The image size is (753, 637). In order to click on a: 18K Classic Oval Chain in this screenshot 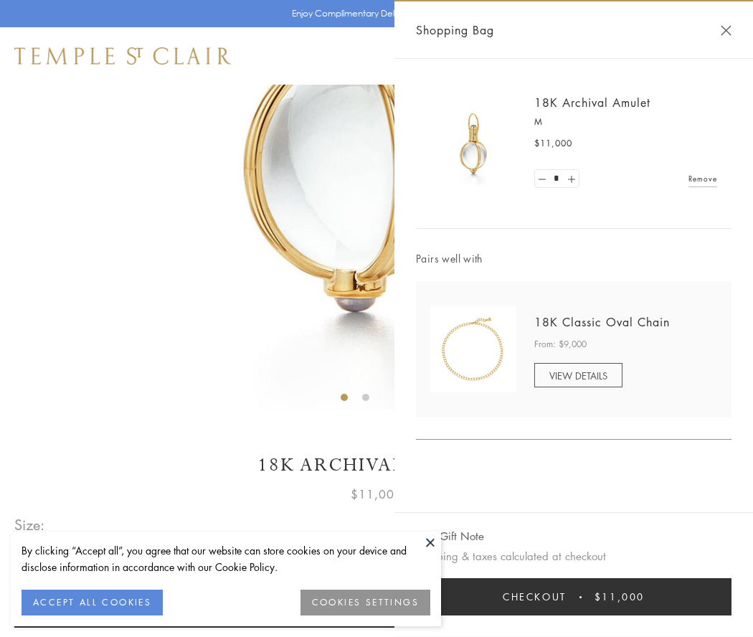, I will do `click(602, 322)`.